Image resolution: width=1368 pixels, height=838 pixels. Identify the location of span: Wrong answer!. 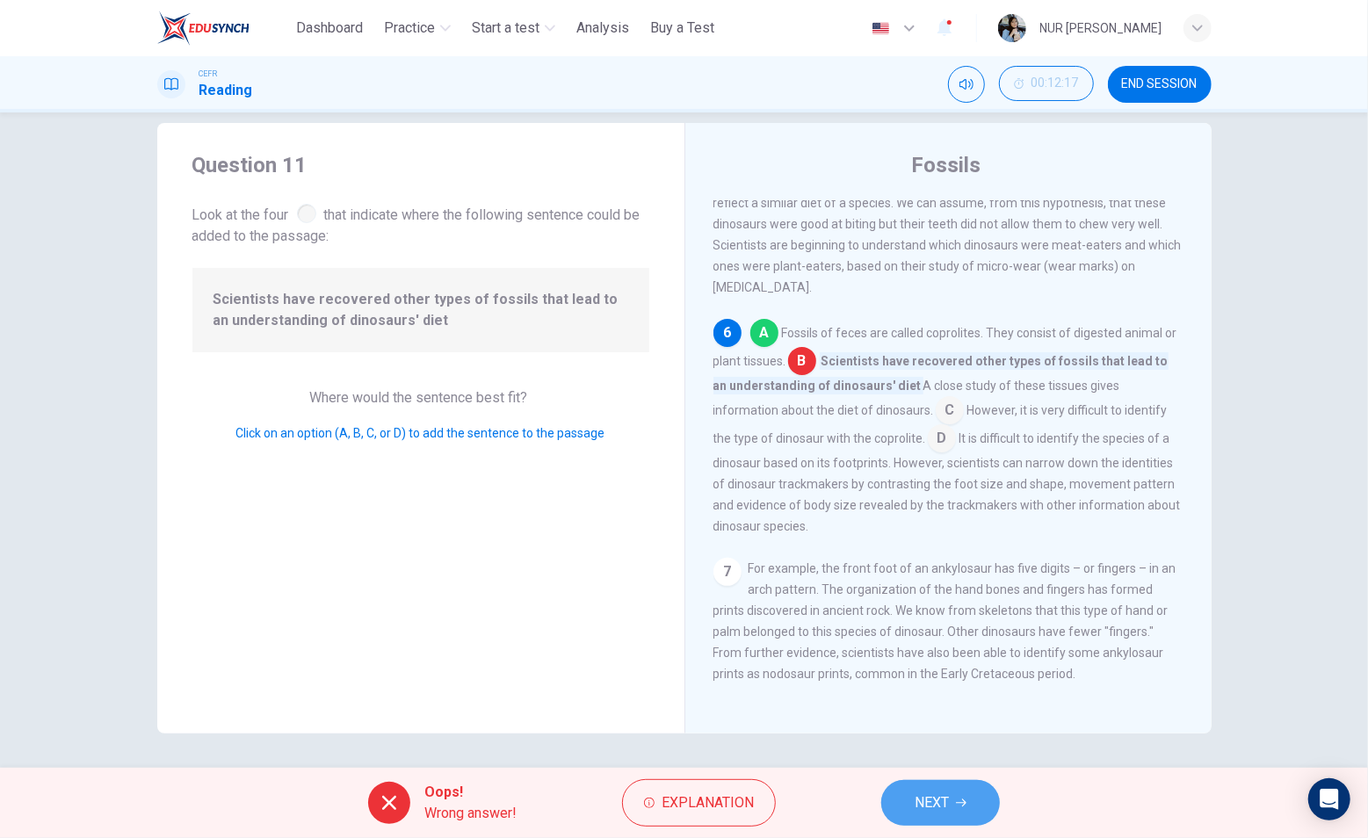
(470, 814).